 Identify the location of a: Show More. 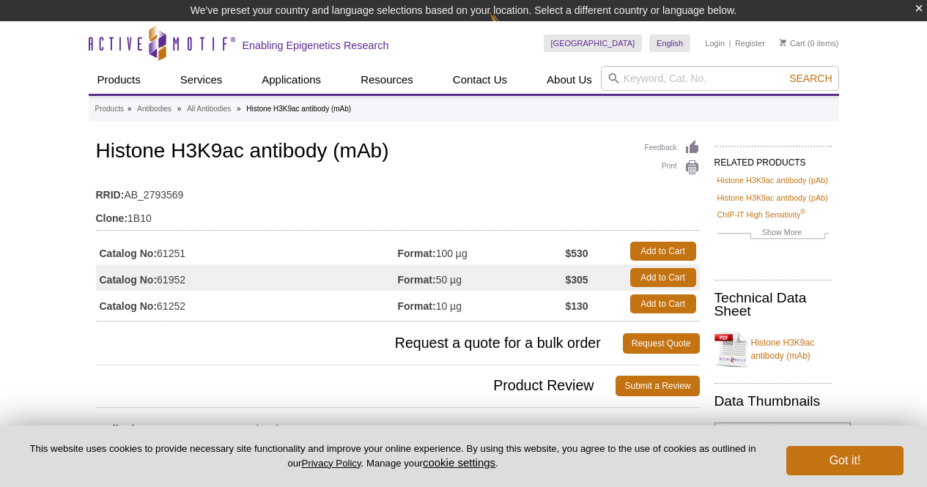
(773, 234).